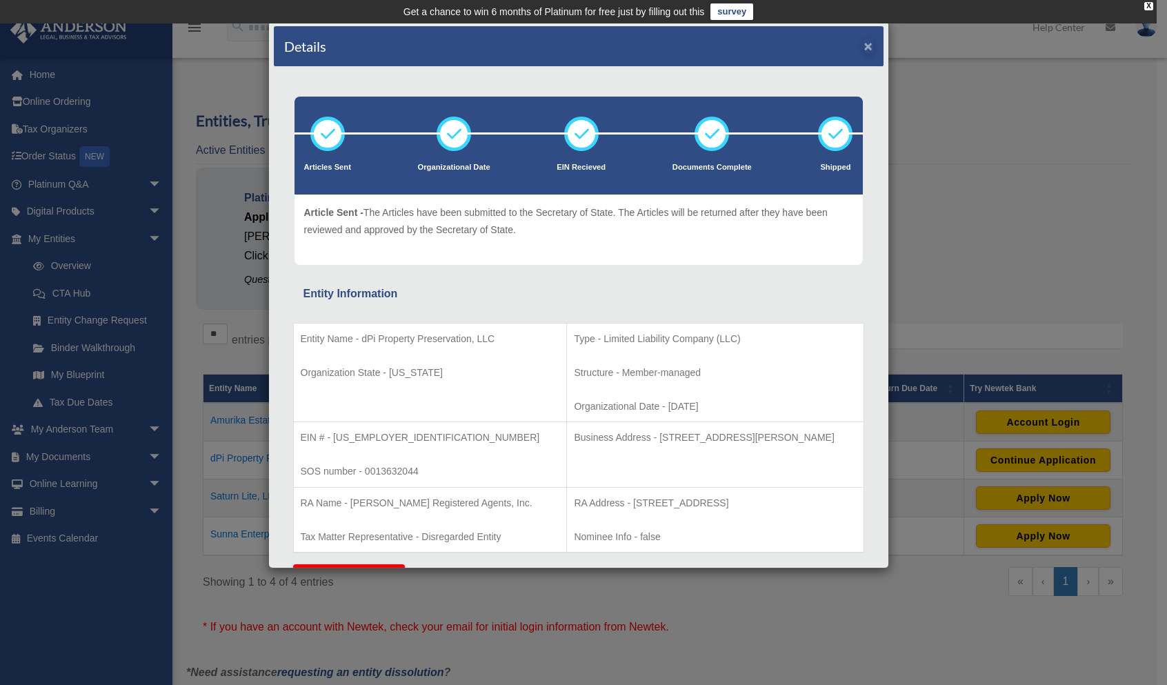  What do you see at coordinates (732, 12) in the screenshot?
I see `a: survey` at bounding box center [732, 12].